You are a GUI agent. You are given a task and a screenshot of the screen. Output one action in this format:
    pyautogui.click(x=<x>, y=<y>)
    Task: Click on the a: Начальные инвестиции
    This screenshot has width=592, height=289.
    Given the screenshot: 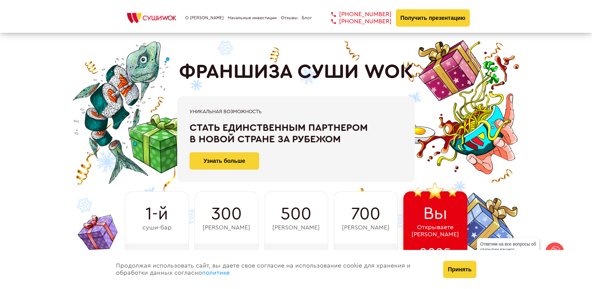 What is the action you would take?
    pyautogui.click(x=252, y=18)
    